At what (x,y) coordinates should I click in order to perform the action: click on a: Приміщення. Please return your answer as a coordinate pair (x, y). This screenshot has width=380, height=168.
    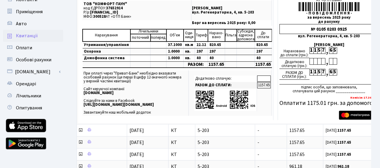
    Looking at the image, I should click on (33, 12).